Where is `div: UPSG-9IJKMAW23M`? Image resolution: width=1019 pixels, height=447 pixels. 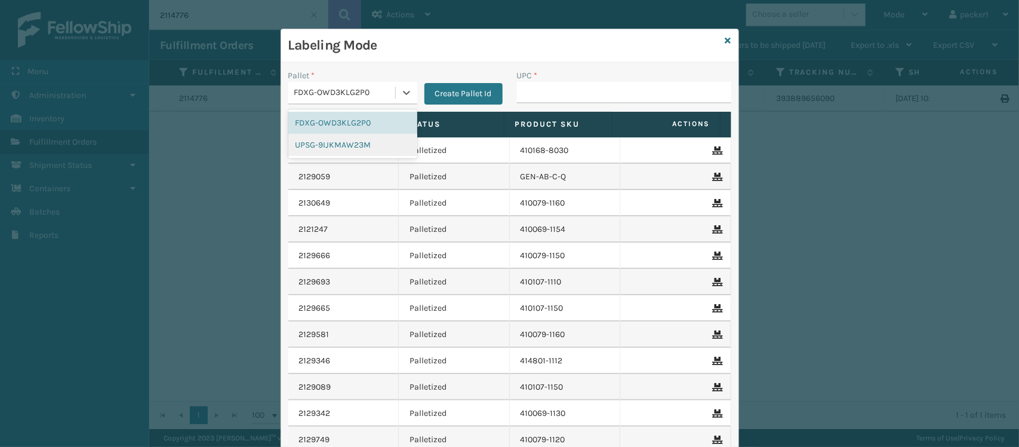 div: UPSG-9IJKMAW23M is located at coordinates (353, 144).